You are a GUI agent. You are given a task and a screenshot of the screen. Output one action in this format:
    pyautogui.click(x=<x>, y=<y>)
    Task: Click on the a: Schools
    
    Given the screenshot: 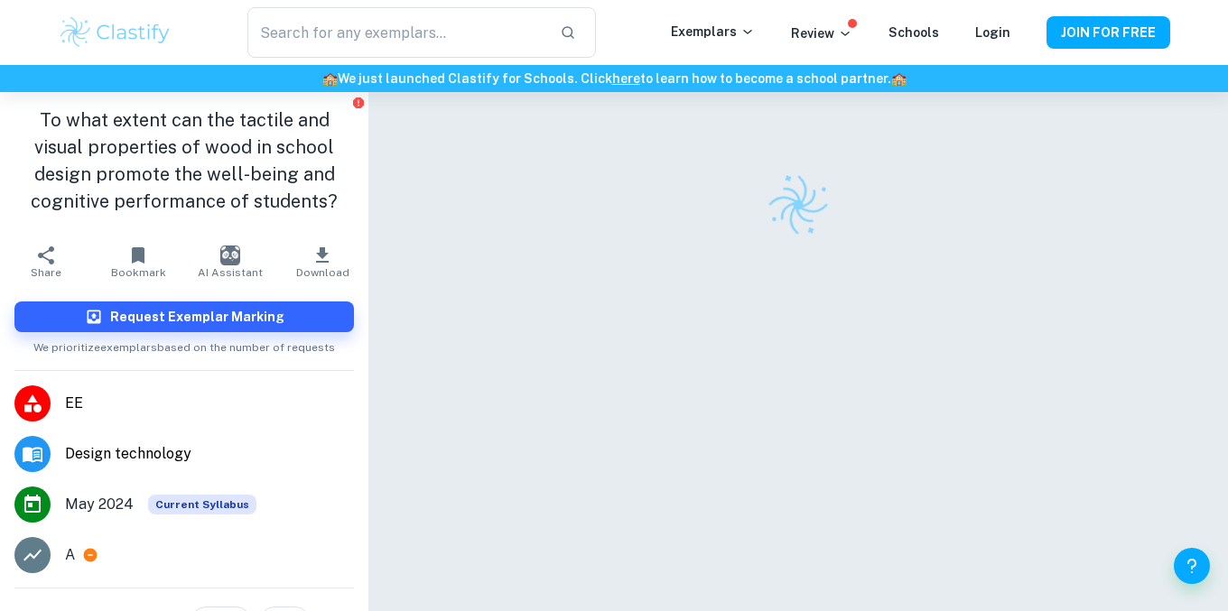 What is the action you would take?
    pyautogui.click(x=914, y=32)
    